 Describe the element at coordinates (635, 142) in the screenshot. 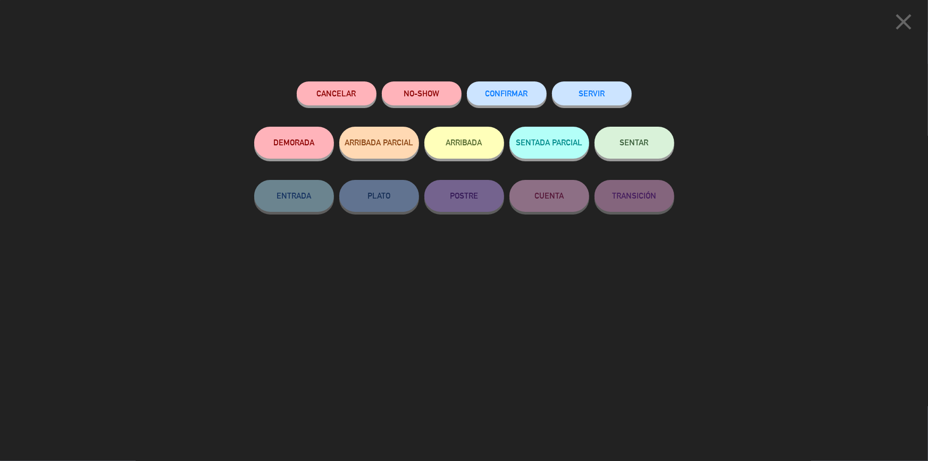

I see `span: SENTAR` at that location.